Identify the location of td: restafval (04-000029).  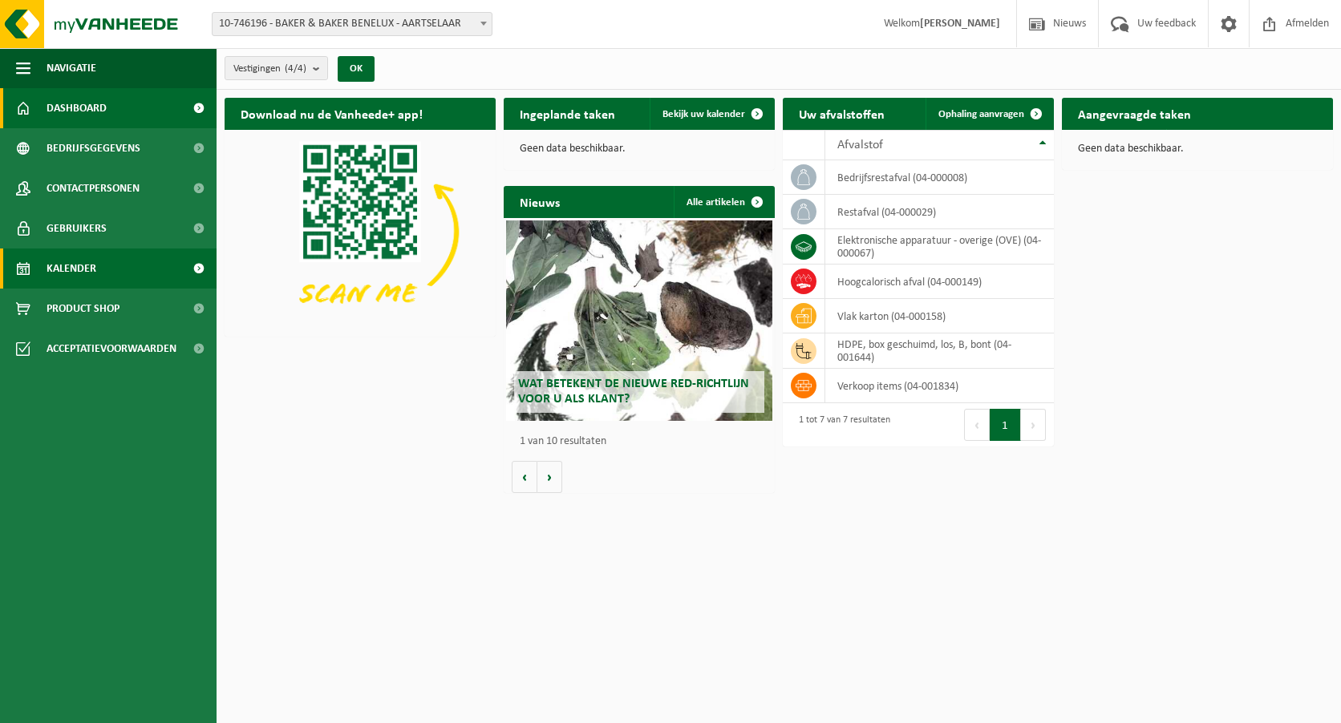
(939, 212).